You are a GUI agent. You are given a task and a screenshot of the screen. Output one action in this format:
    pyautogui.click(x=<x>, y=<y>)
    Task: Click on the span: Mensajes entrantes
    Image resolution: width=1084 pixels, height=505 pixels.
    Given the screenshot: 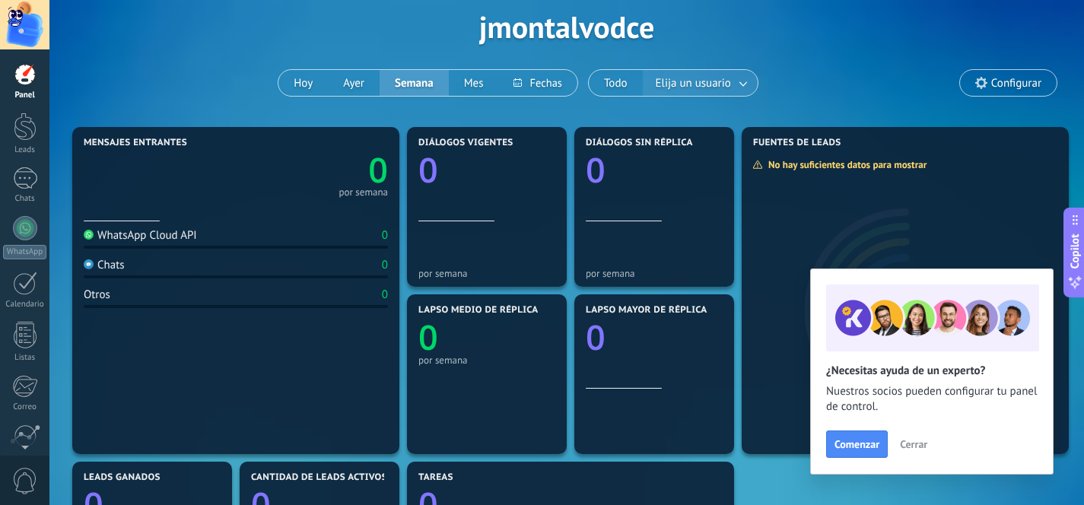 What is the action you would take?
    pyautogui.click(x=135, y=143)
    